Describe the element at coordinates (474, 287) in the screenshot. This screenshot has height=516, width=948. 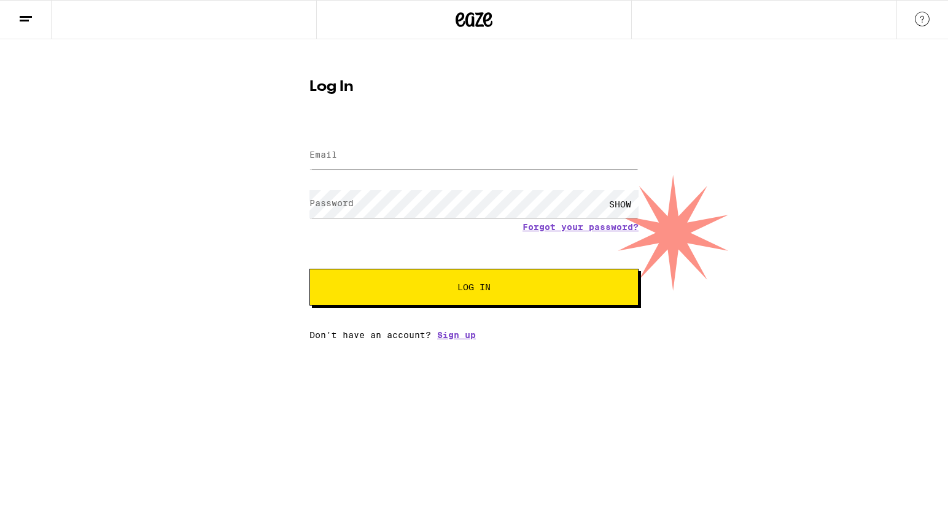
I see `span: Log In` at that location.